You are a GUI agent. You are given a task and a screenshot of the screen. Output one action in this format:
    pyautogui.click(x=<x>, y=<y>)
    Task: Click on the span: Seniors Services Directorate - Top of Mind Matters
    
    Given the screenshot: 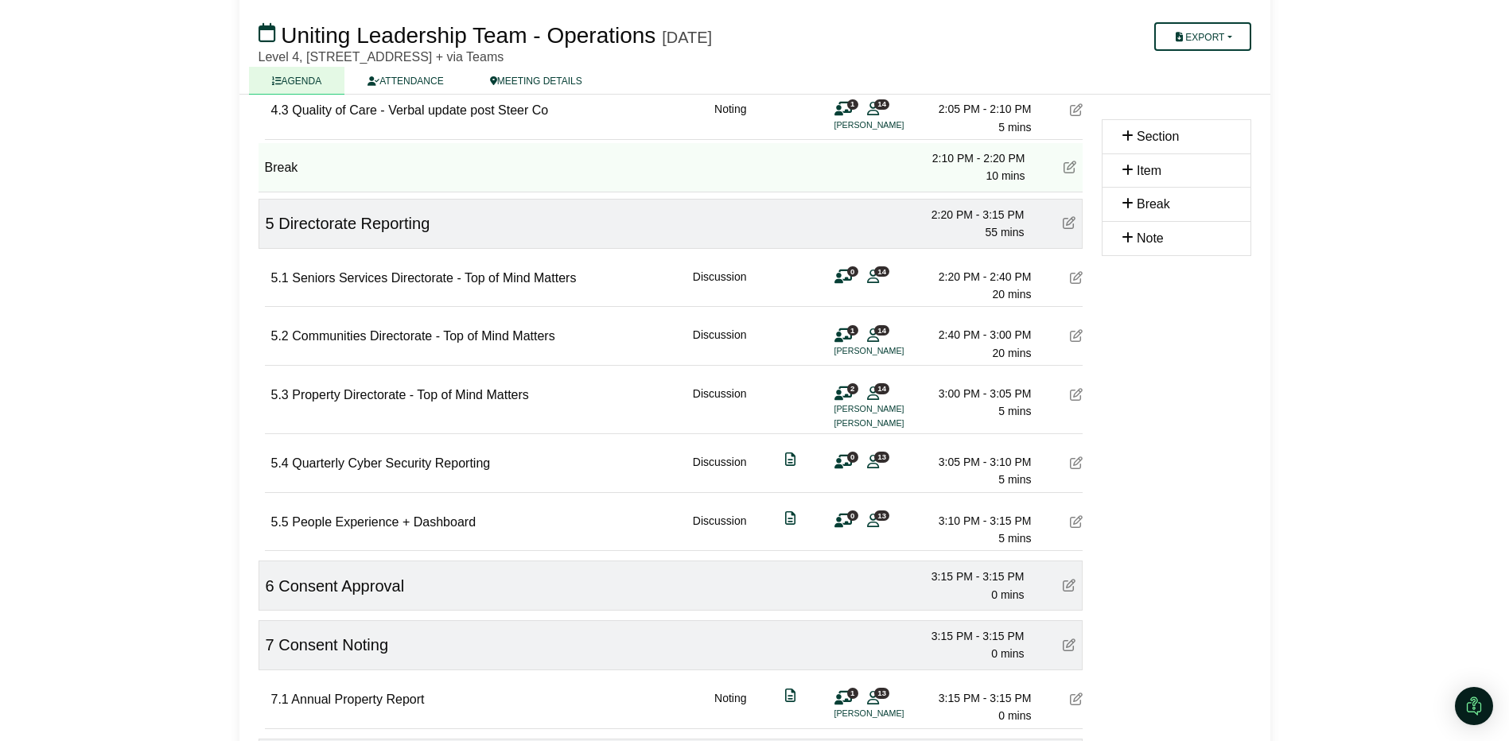 What is the action you would take?
    pyautogui.click(x=433, y=278)
    